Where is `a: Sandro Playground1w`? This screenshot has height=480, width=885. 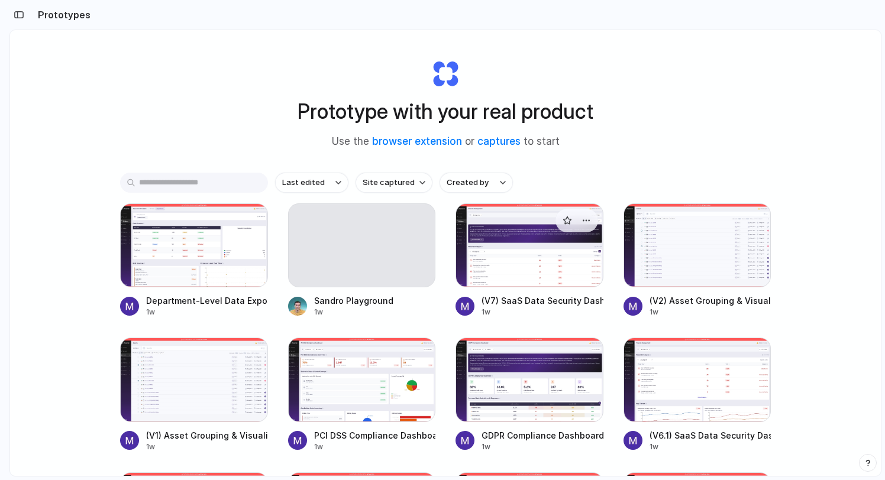 a: Sandro Playground1w is located at coordinates (362, 260).